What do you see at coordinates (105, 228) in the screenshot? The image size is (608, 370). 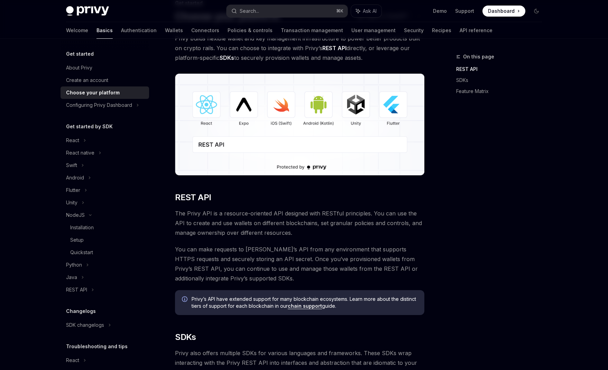 I see `a: Installation` at bounding box center [105, 228].